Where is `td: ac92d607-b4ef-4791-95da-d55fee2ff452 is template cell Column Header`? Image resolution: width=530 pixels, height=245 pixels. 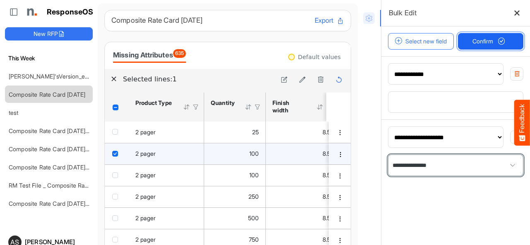
td: ac92d607-b4ef-4791-95da-d55fee2ff452 is template cell Column Header is located at coordinates (340, 197).